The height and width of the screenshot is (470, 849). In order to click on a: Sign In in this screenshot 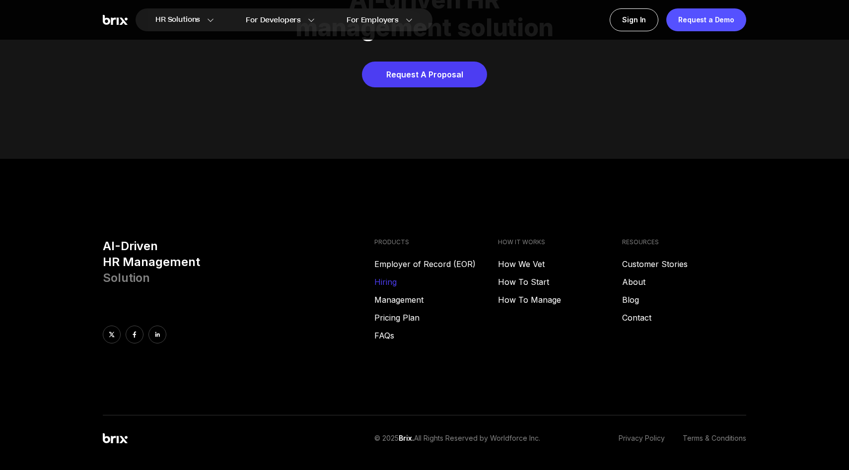, I will do `click(634, 20)`.